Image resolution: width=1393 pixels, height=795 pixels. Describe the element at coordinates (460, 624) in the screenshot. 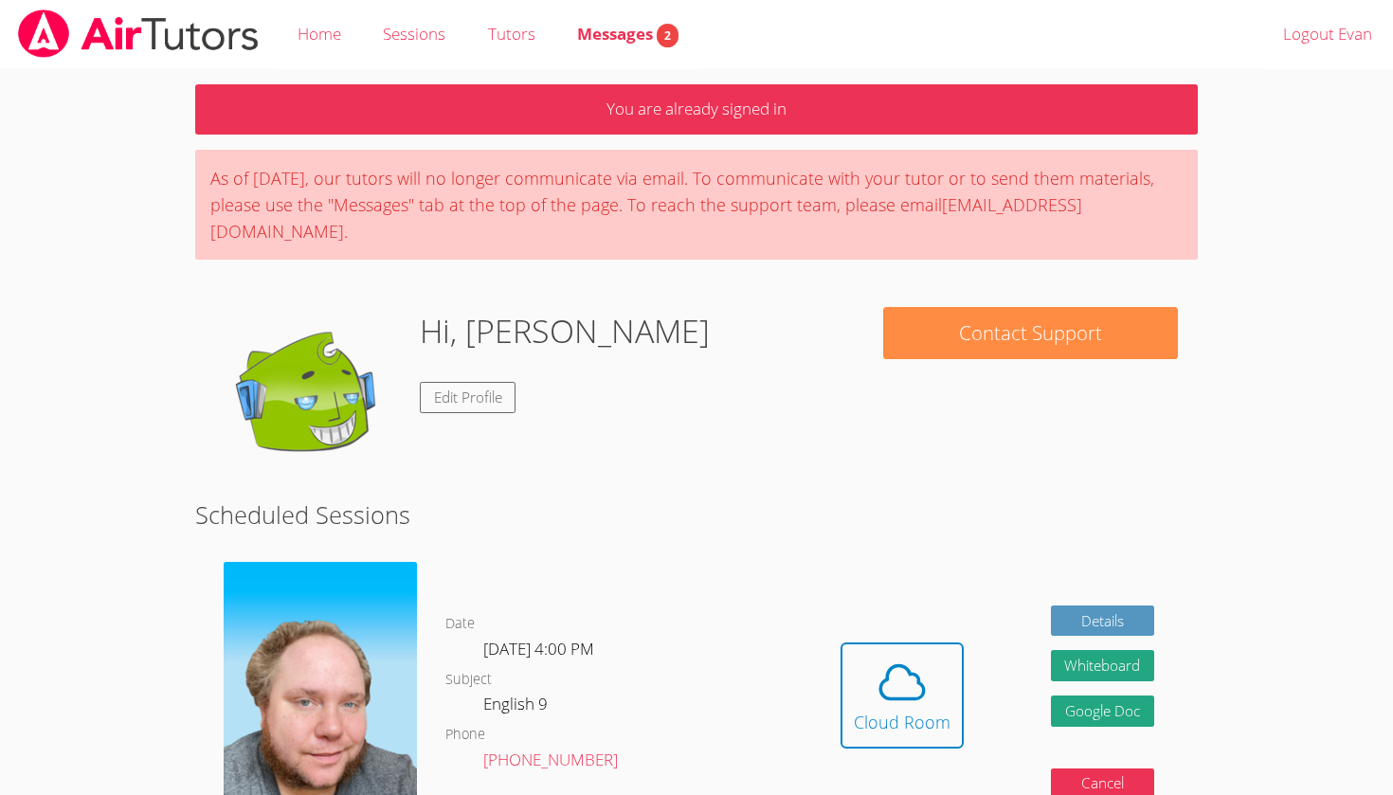

I see `dt: Date` at that location.